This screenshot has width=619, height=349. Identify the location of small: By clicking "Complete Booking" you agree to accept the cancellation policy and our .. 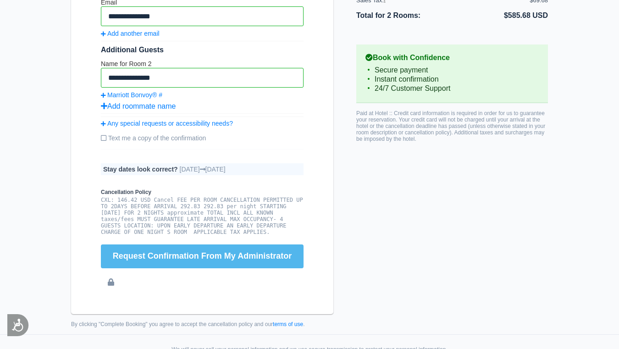
(202, 324).